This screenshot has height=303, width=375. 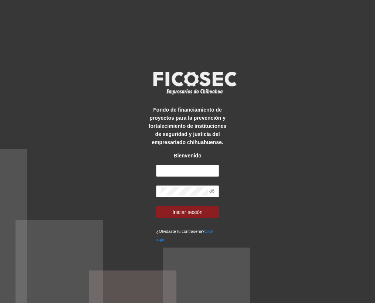 I want to click on button: Iniciar sesión, so click(x=187, y=212).